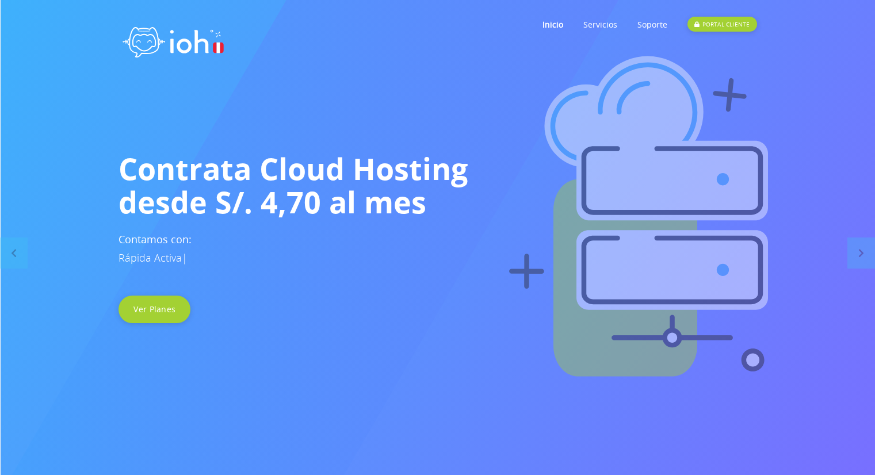  What do you see at coordinates (154, 310) in the screenshot?
I see `a: Ver Planes` at bounding box center [154, 310].